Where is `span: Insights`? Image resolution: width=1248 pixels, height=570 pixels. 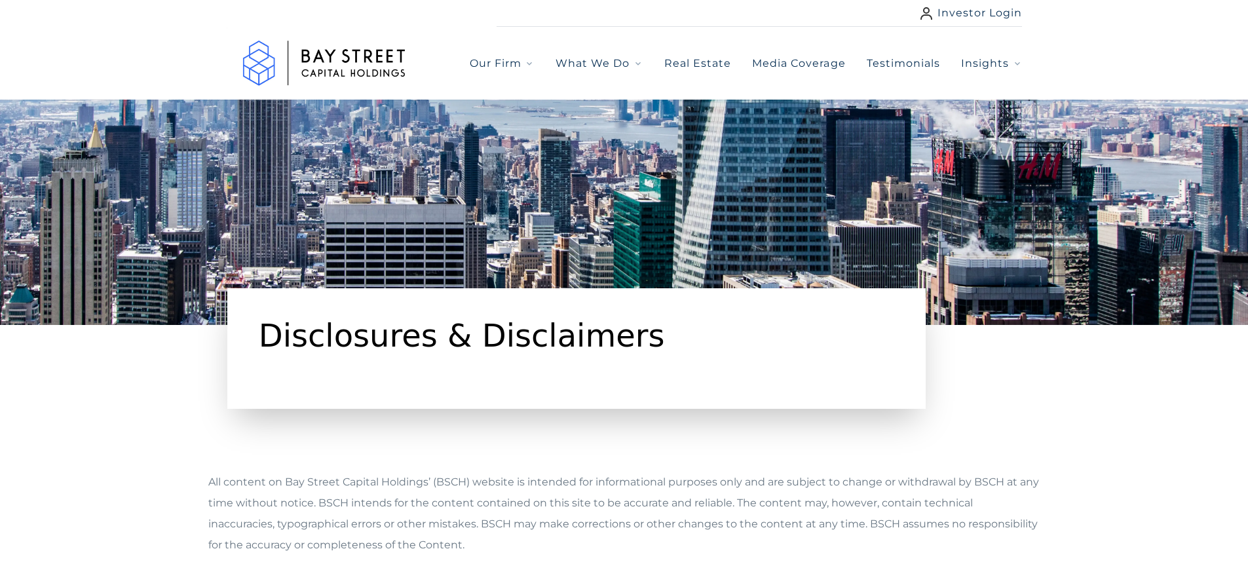 span: Insights is located at coordinates (985, 64).